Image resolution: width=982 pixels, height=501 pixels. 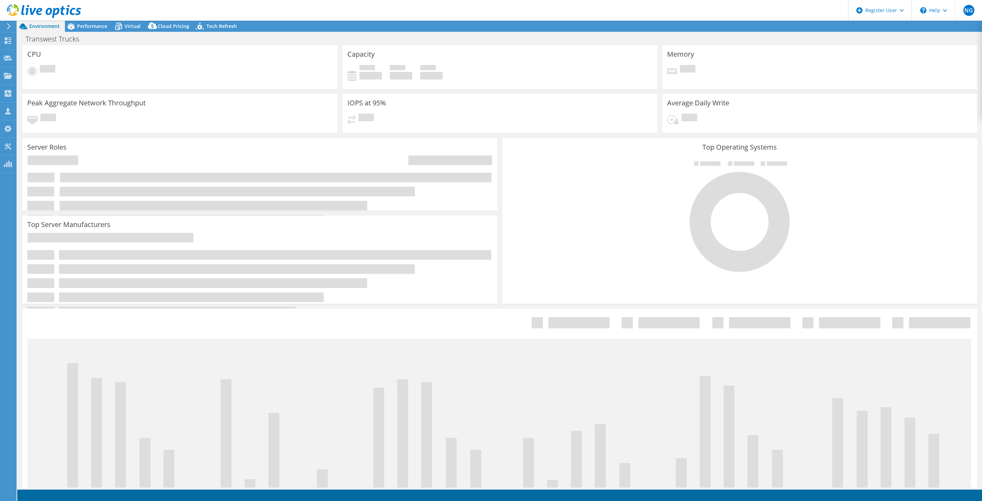 What do you see at coordinates (681, 54) in the screenshot?
I see `h3: Memory` at bounding box center [681, 54].